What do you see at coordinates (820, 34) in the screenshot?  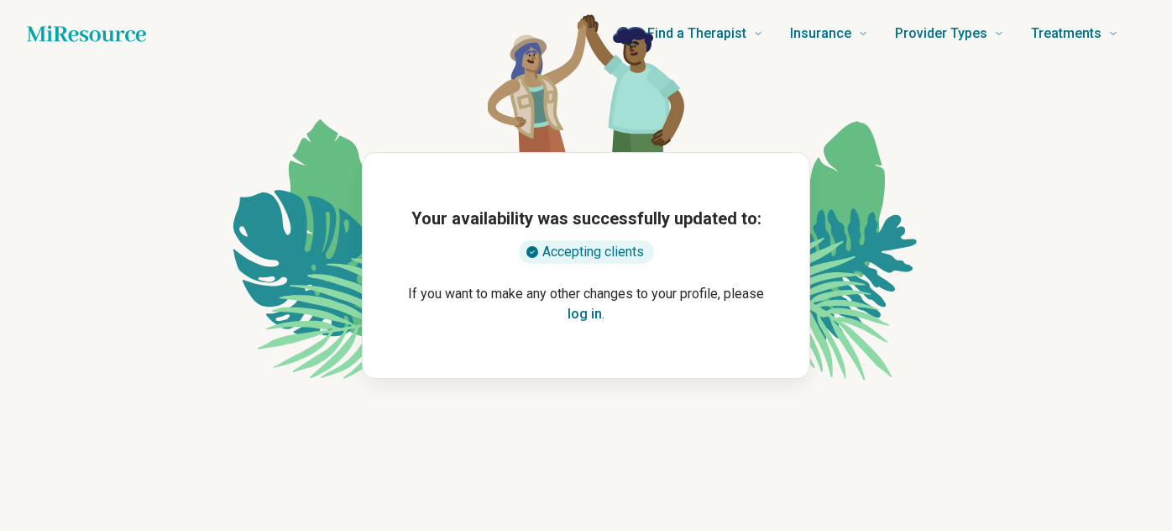 I see `span: Insurance` at bounding box center [820, 34].